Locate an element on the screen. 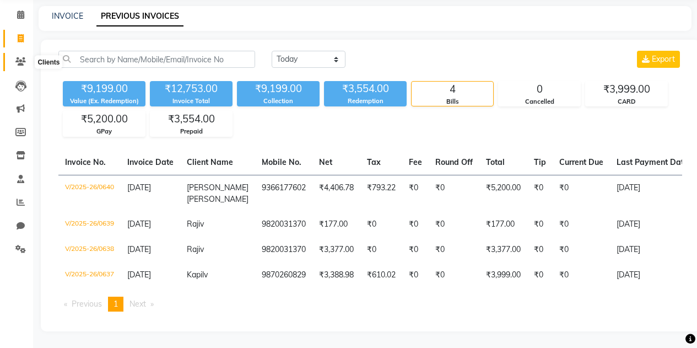 The width and height of the screenshot is (697, 348). div: ₹3,999.00 is located at coordinates (626, 89).